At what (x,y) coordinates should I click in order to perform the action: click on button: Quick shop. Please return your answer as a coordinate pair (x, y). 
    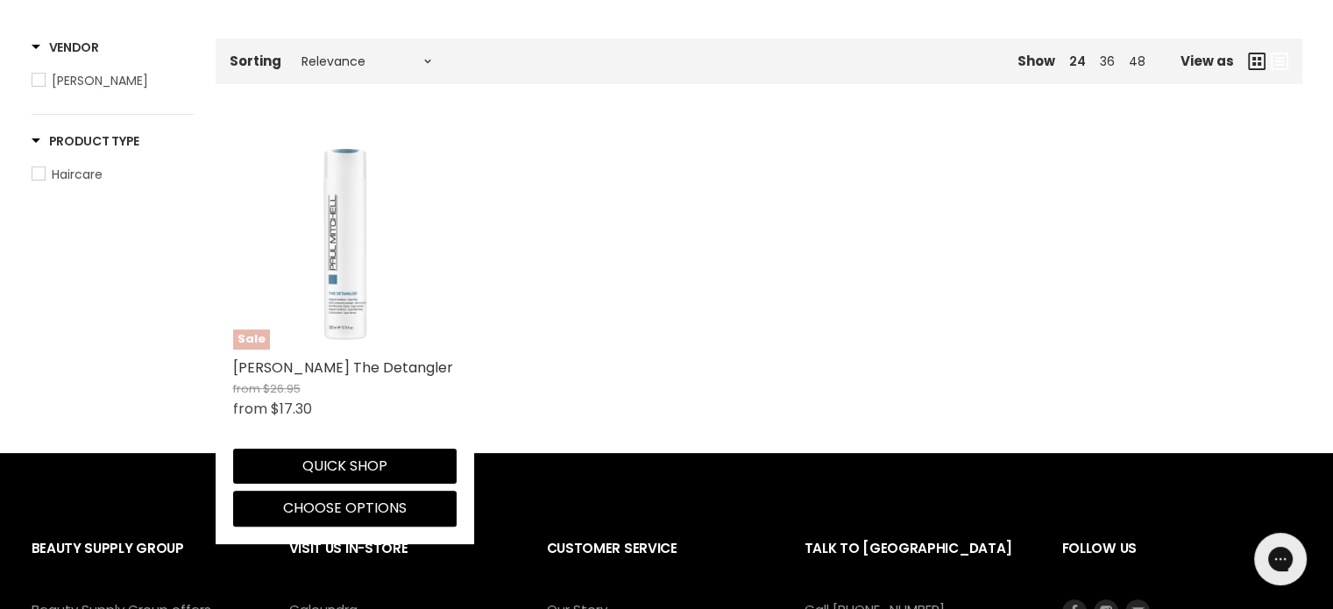
    Looking at the image, I should click on (345, 466).